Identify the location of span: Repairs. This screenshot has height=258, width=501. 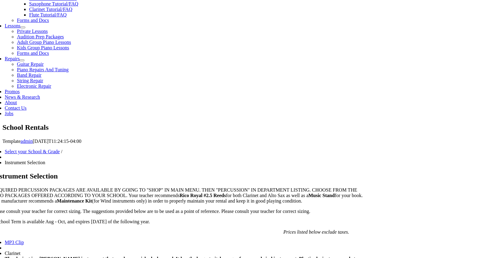
(12, 59).